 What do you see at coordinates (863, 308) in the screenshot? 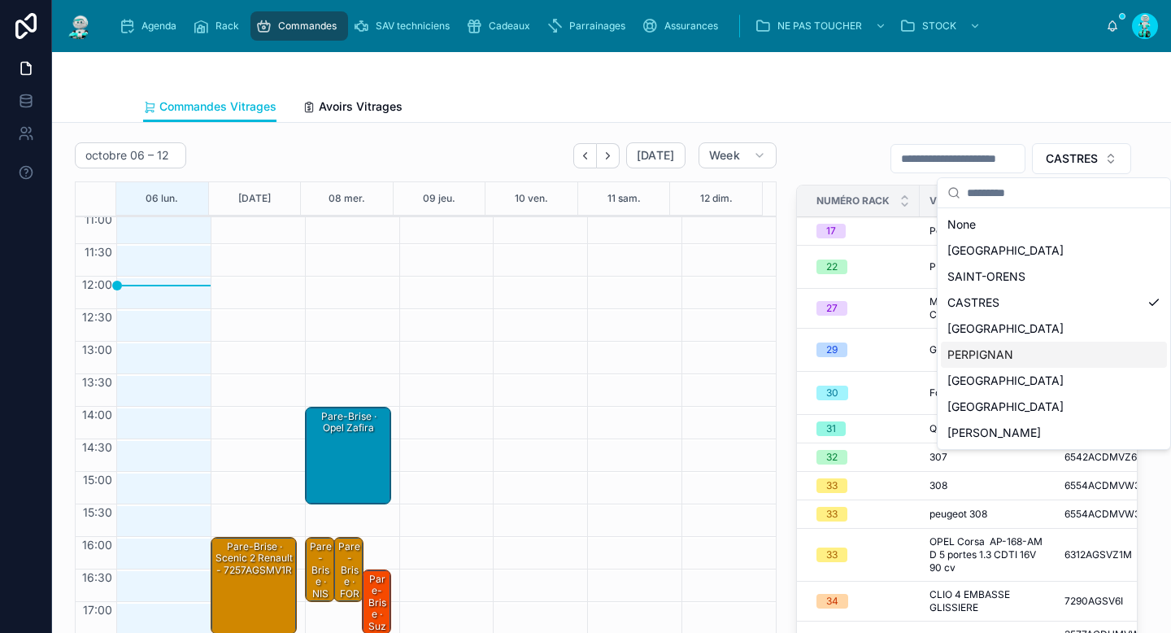
I see `a: 27` at bounding box center [863, 308].